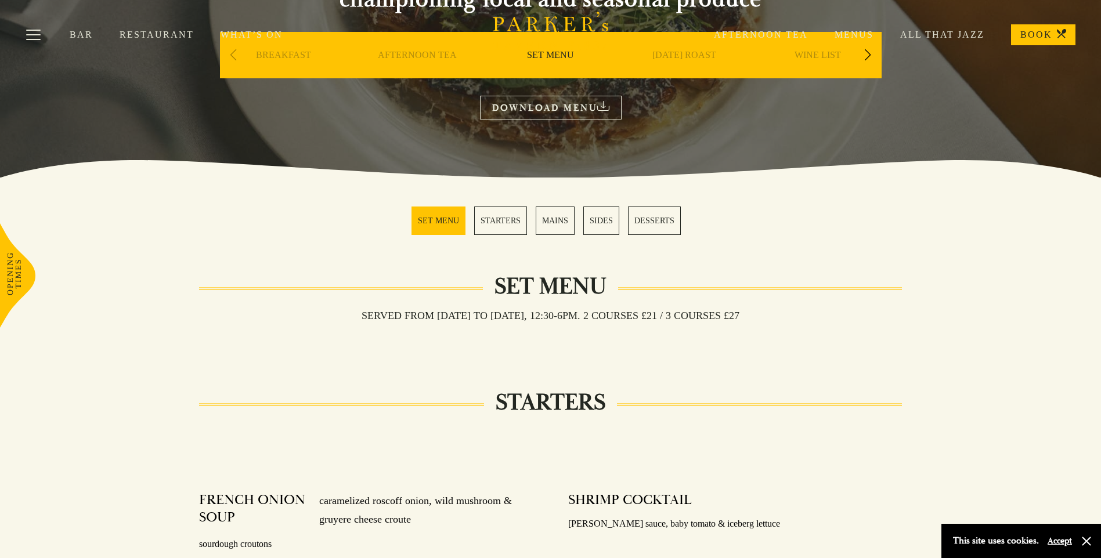 The image size is (1101, 558). I want to click on a: 5 / 5, so click(654, 221).